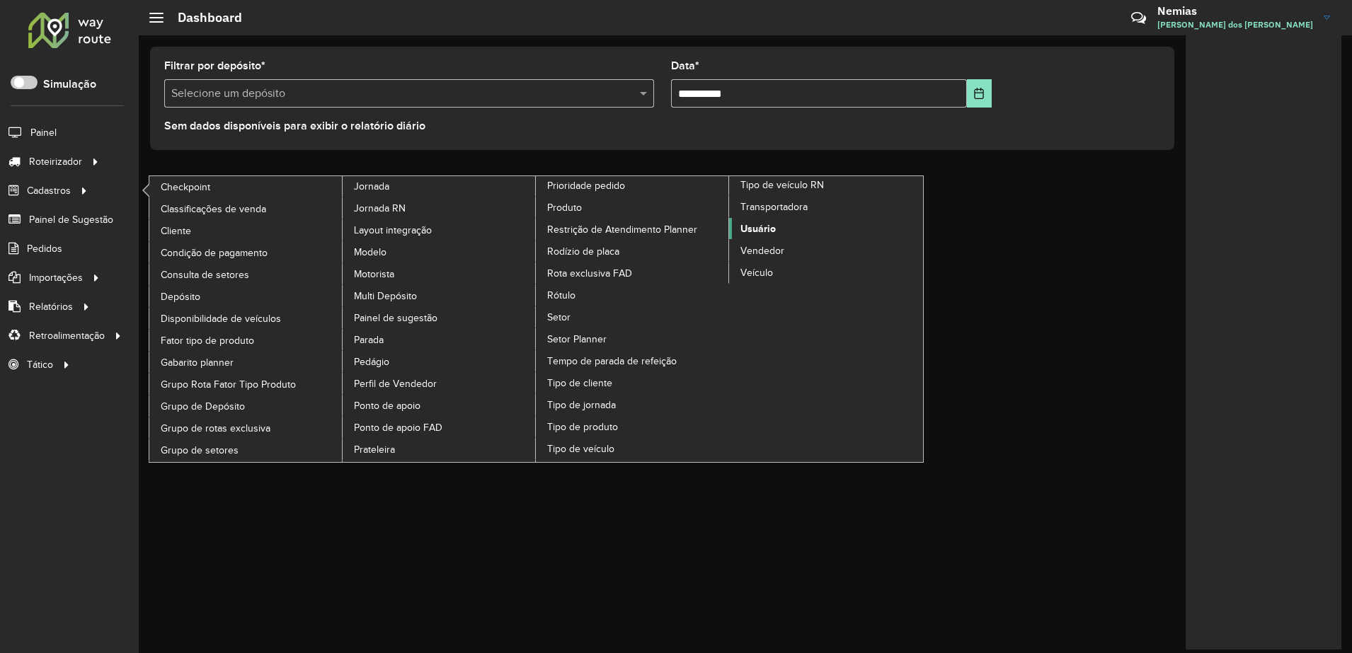 This screenshot has height=653, width=1352. Describe the element at coordinates (729, 319) in the screenshot. I see `a: Tipo de veículo RN` at that location.